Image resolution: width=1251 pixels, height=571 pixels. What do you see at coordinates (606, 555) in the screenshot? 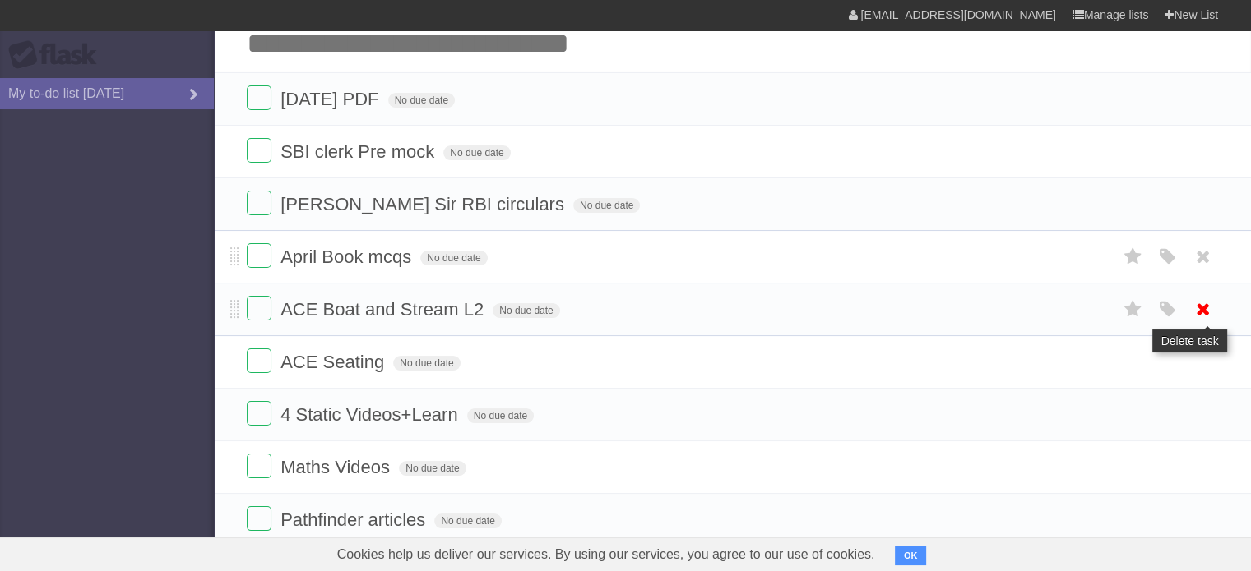
I see `span: Cookies help us deliver our services. By using our services, you agree to our use of cookies.` at bounding box center [606, 555].